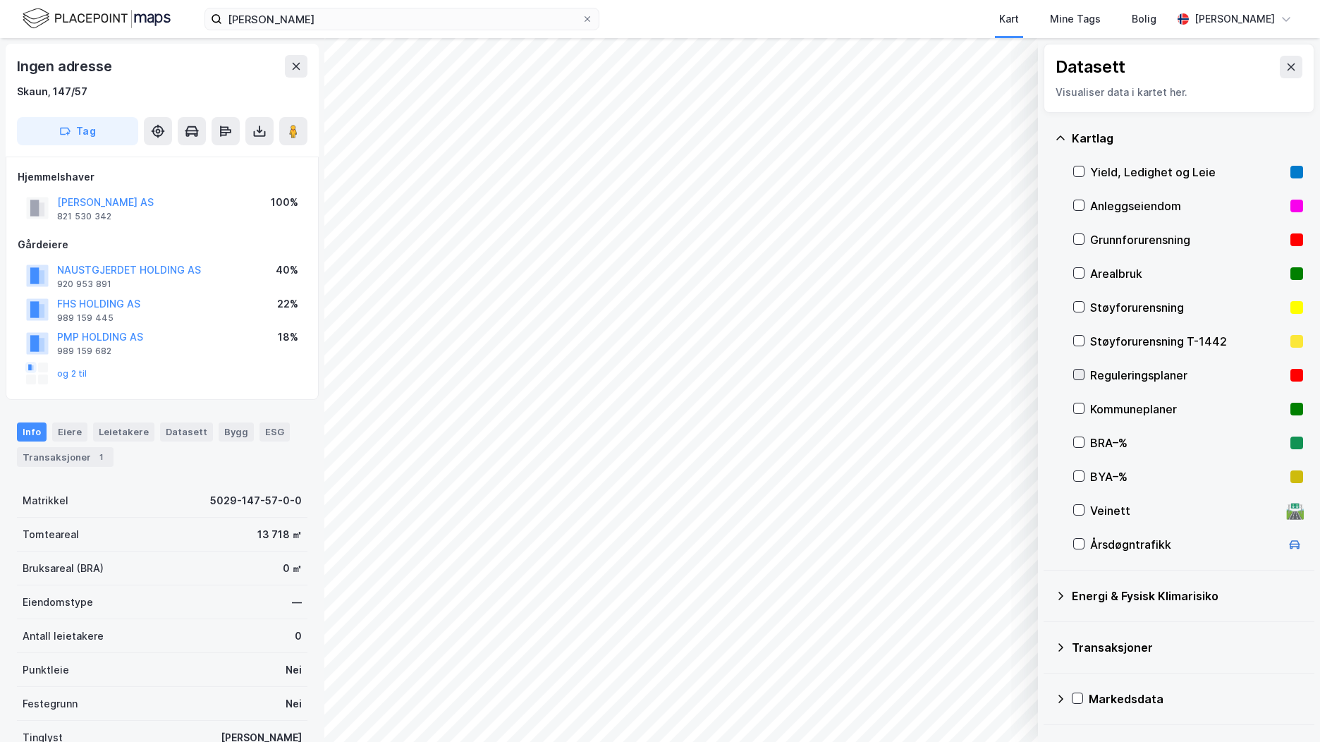 Image resolution: width=1320 pixels, height=742 pixels. I want to click on div: 920 953 891, so click(84, 284).